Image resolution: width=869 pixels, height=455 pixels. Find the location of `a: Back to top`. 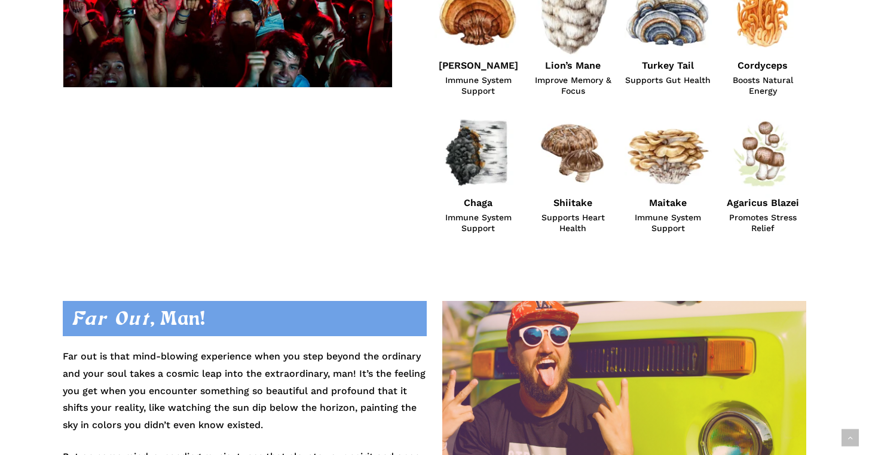

a: Back to top is located at coordinates (850, 438).